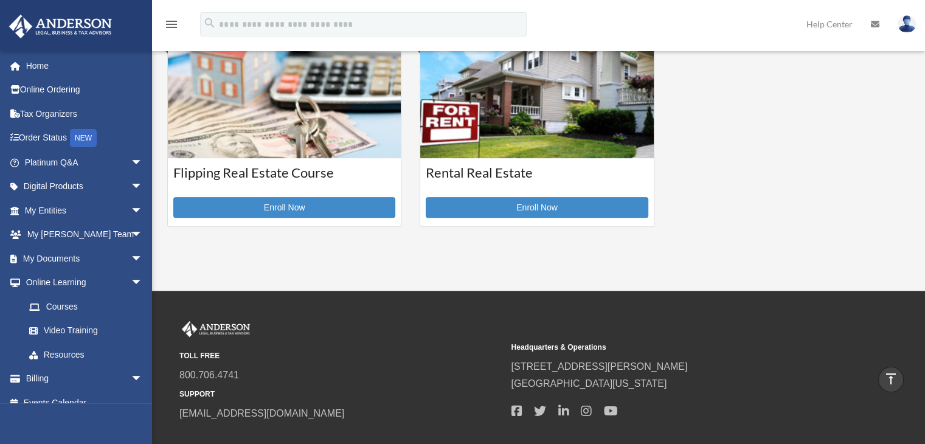 Image resolution: width=925 pixels, height=444 pixels. Describe the element at coordinates (672, 347) in the screenshot. I see `small: Headquarters & Operations` at that location.